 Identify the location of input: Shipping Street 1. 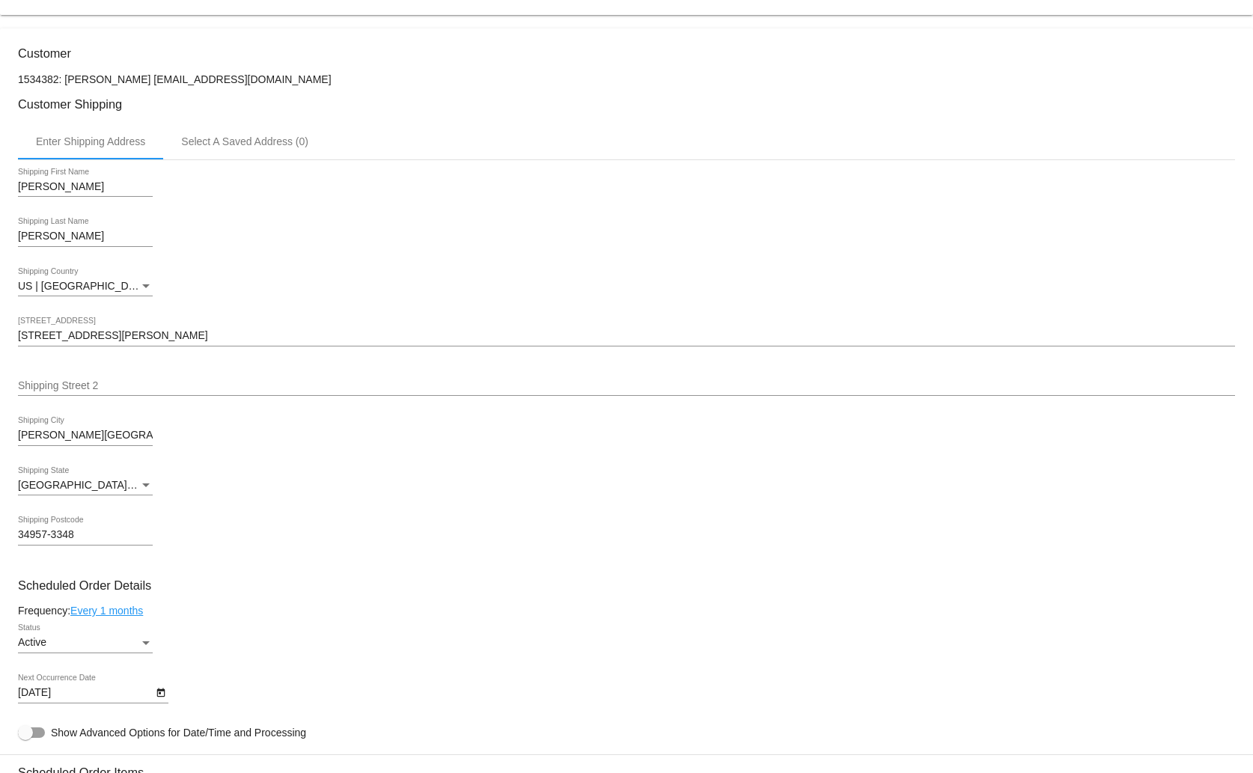
(627, 336).